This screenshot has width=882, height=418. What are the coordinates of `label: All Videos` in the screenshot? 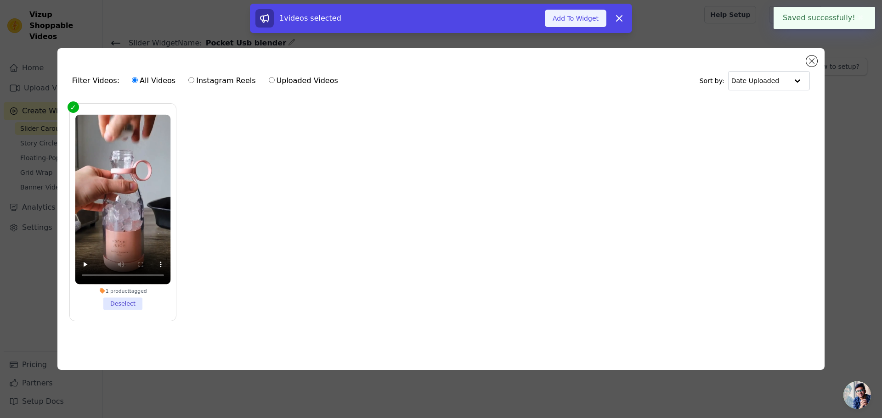 It's located at (153, 81).